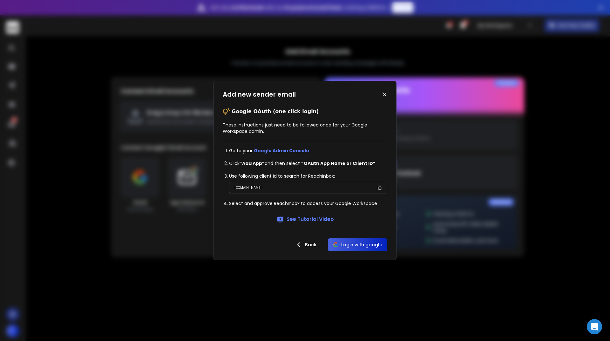  I want to click on li: Use following client Id to search for ReachInbox:, so click(308, 176).